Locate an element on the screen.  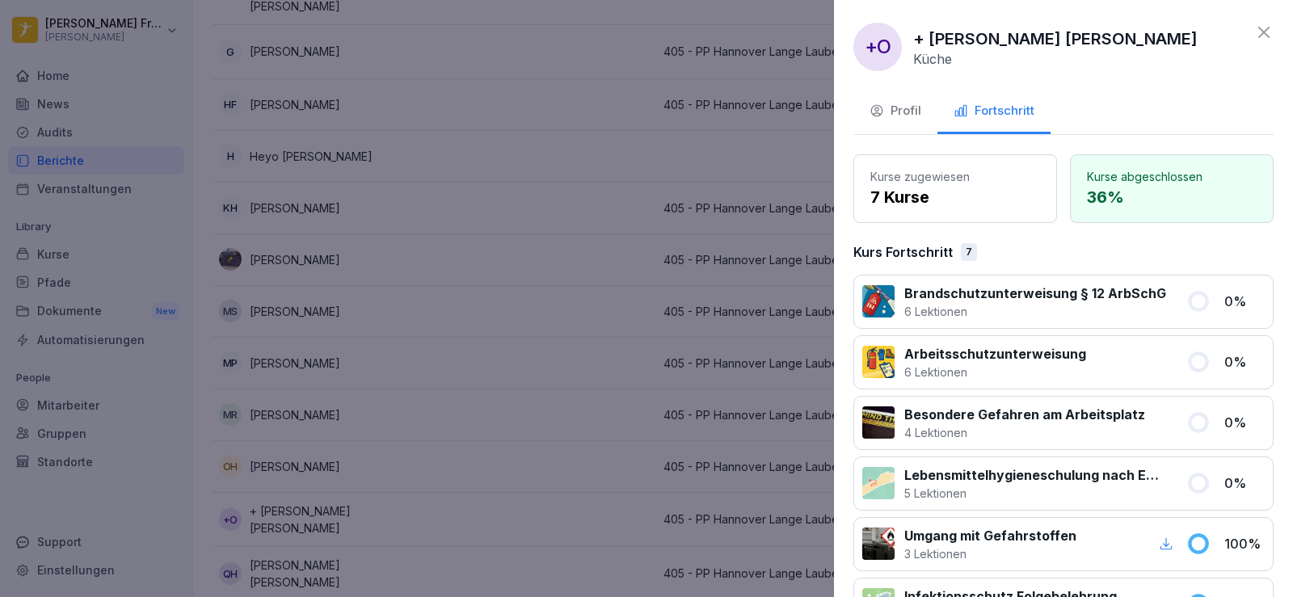
p: Besondere Gefahren am Arbeitsplatz is located at coordinates (1025, 415).